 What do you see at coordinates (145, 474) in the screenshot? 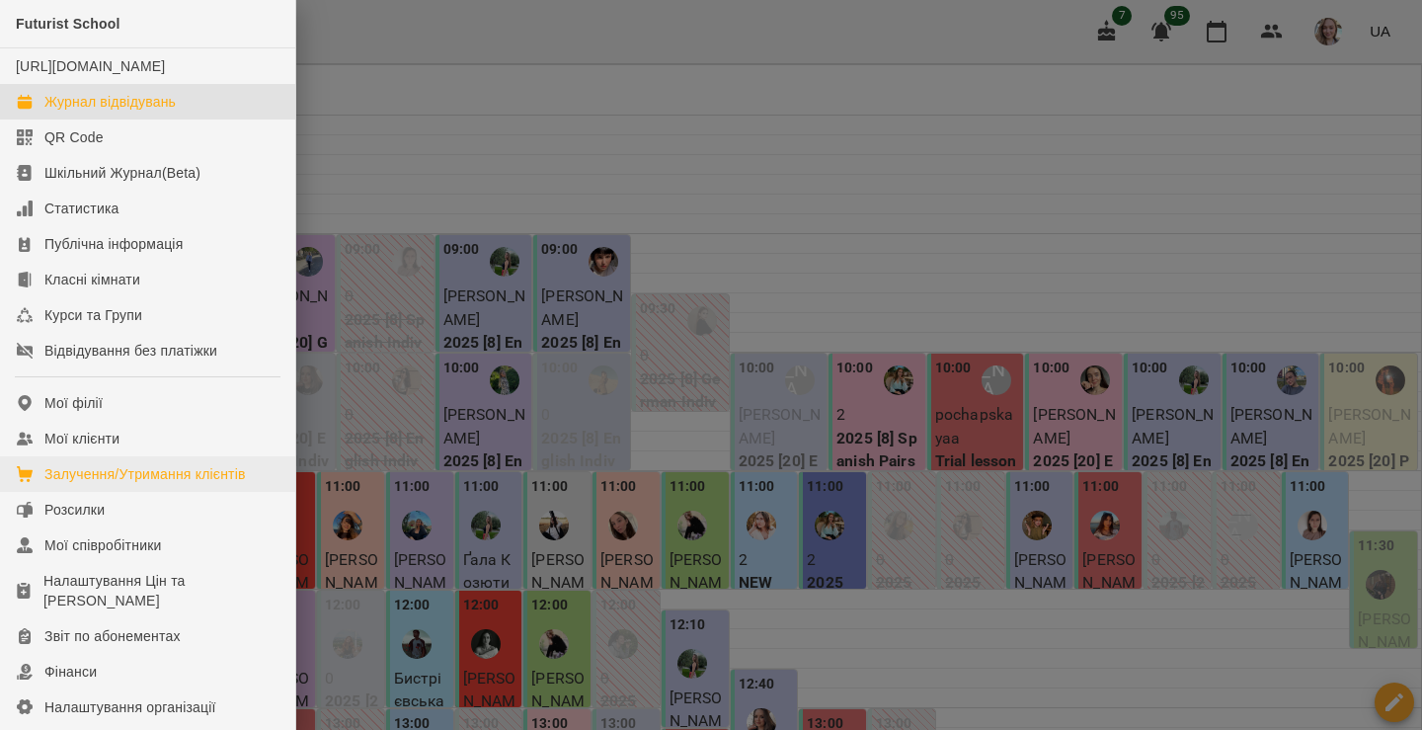
I see `div: Залучення/Утримання клієнтів` at bounding box center [145, 474].